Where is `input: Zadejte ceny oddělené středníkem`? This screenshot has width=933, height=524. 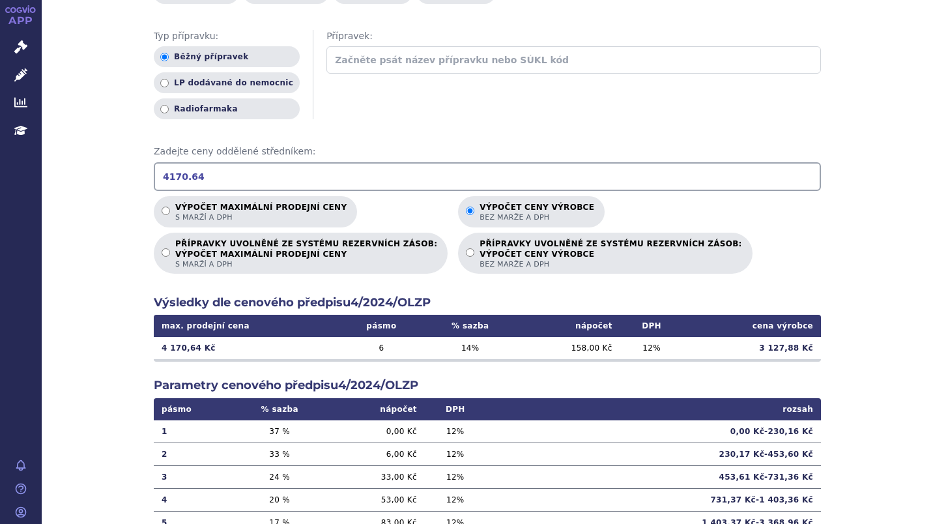
input: Zadejte ceny oddělené středníkem is located at coordinates (488, 177).